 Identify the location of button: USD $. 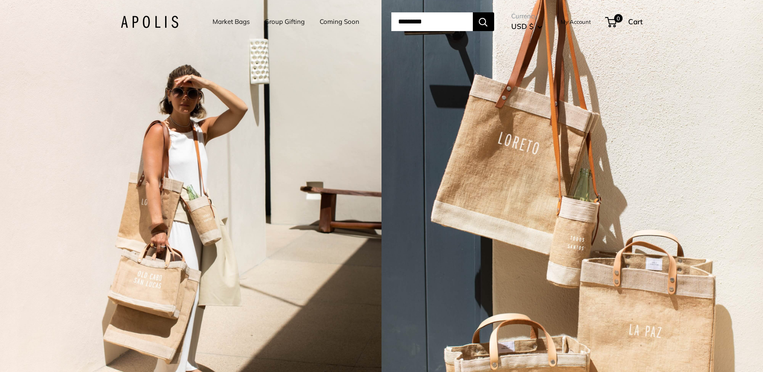
(526, 26).